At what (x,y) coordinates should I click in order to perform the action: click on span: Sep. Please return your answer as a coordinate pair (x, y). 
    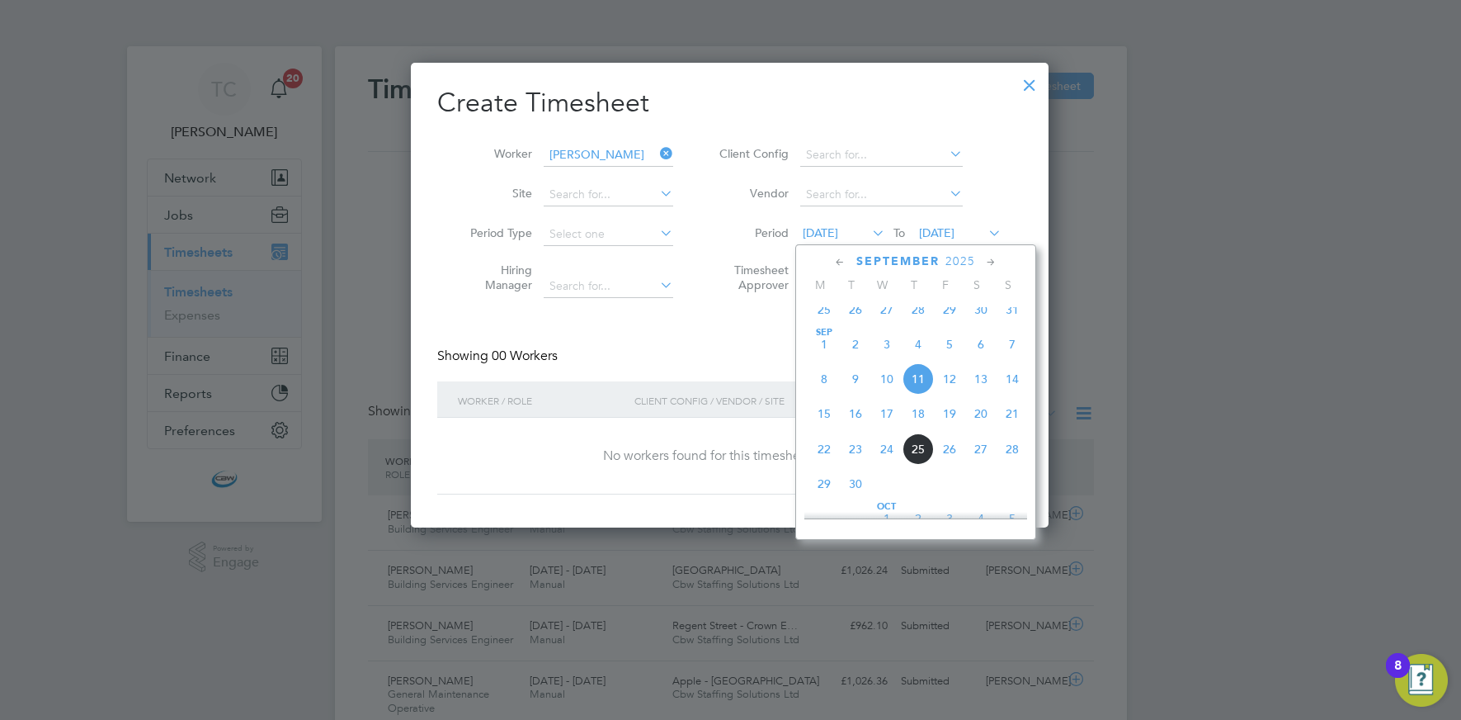
    Looking at the image, I should click on (824, 333).